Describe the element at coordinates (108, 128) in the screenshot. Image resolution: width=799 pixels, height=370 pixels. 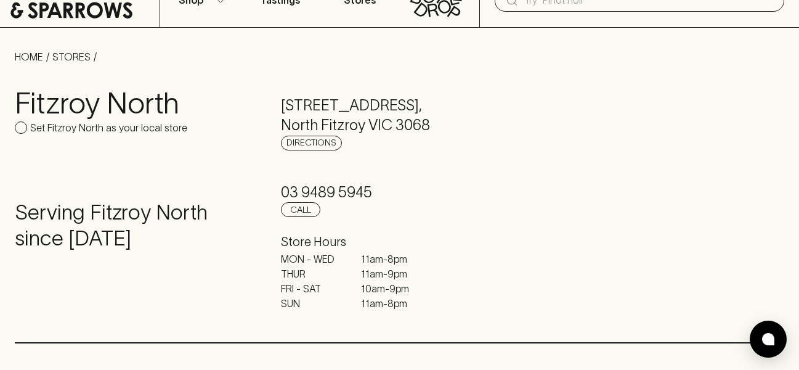
I see `p: Set Fitzroy North as your local store` at that location.